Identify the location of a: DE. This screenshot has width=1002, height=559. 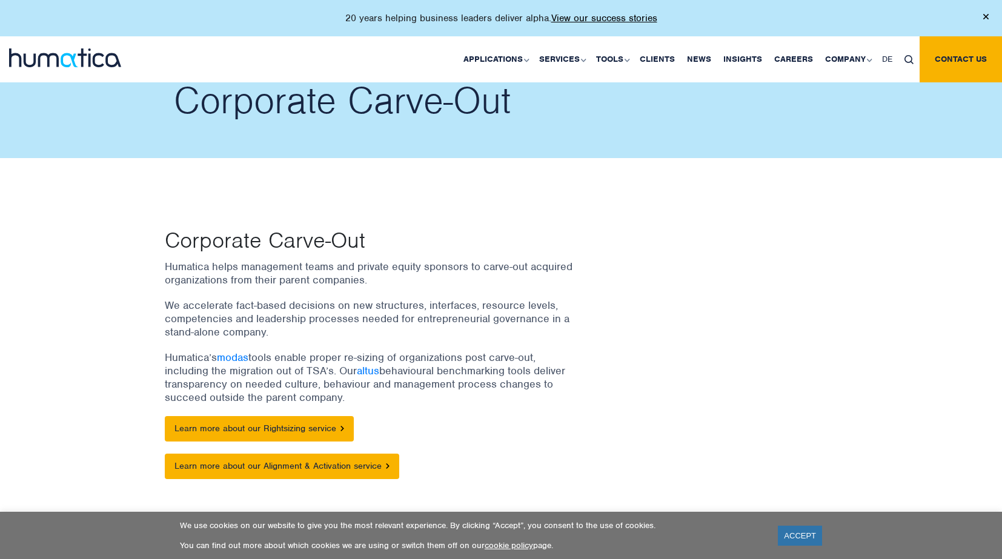
(887, 59).